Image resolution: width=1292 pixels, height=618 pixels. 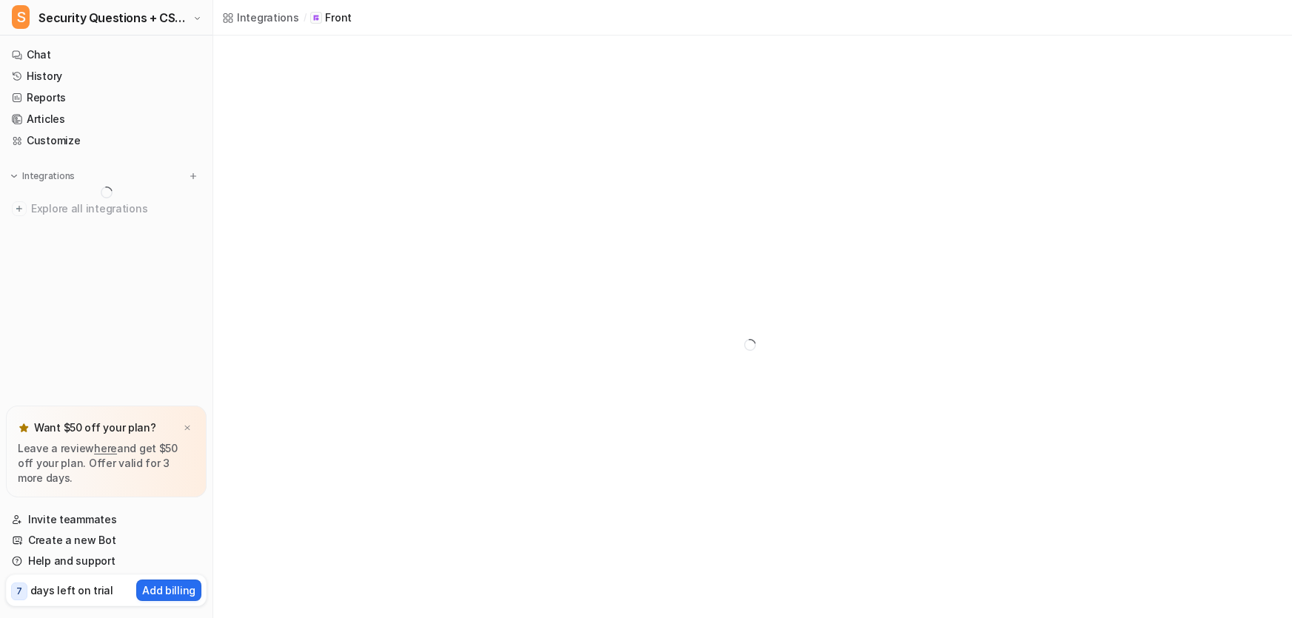 What do you see at coordinates (106, 520) in the screenshot?
I see `a: Invite teammates` at bounding box center [106, 520].